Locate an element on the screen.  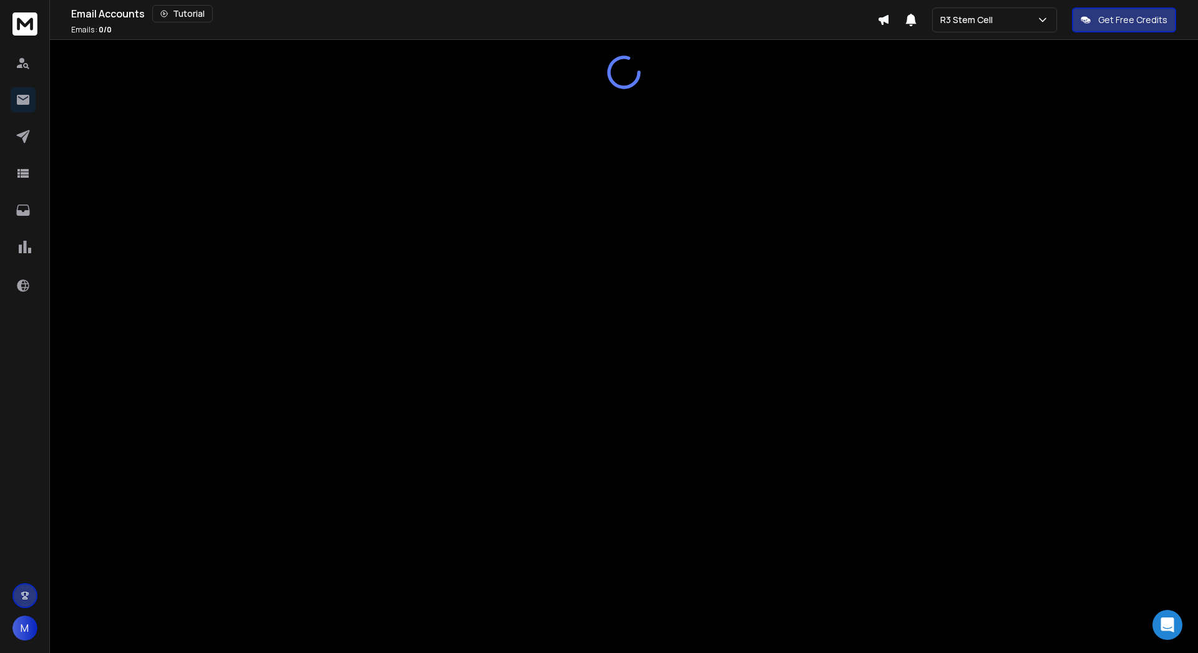
span: 0 / 0 is located at coordinates (105, 29).